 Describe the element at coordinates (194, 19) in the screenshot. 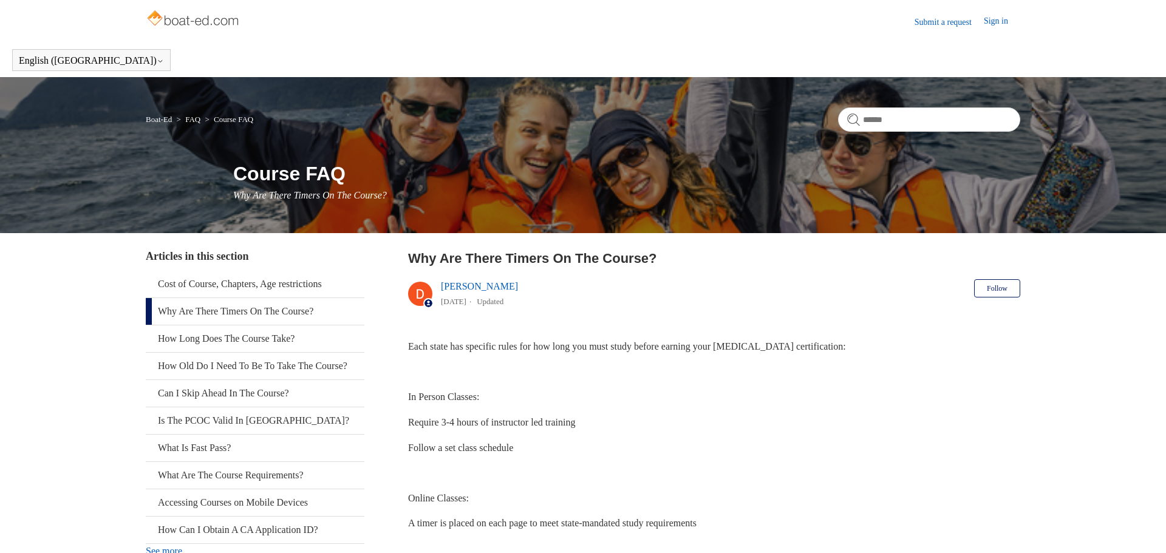

I see `img: Boat-Ed Help Center home page` at that location.